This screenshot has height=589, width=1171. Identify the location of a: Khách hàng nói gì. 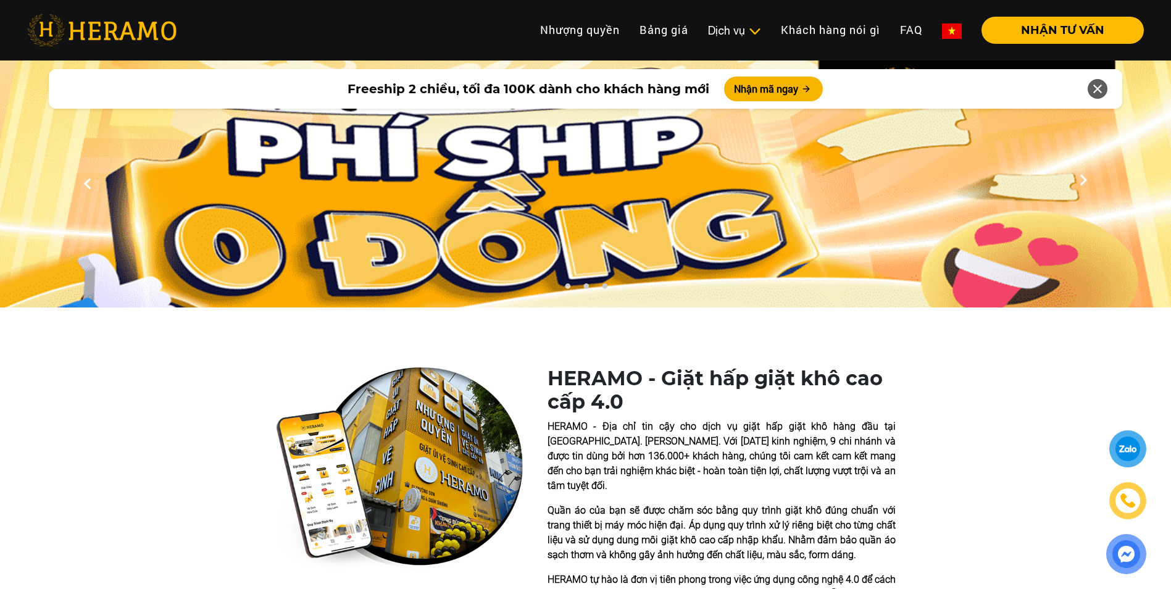
(830, 30).